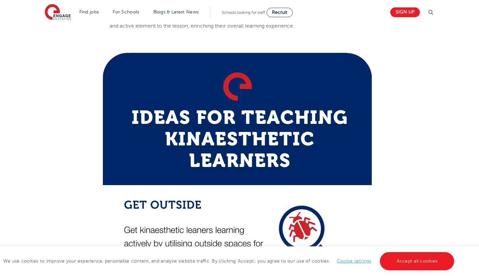 The image size is (479, 276). Describe the element at coordinates (89, 12) in the screenshot. I see `a: Find jobs` at that location.